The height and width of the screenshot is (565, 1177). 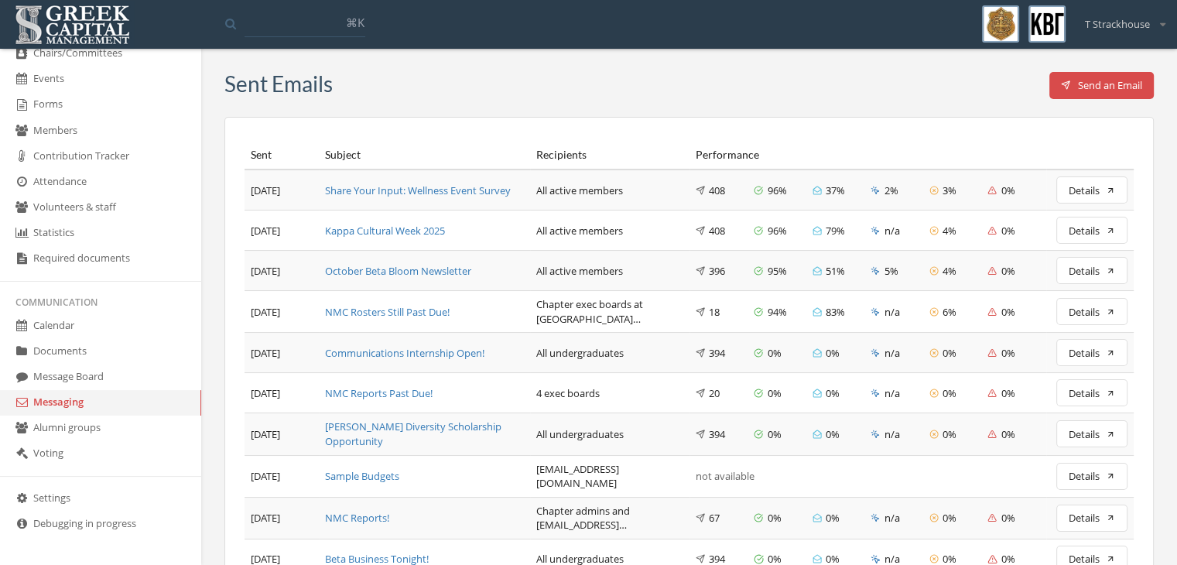 I want to click on div: c_zawacki34@yahoo.com, so click(x=609, y=476).